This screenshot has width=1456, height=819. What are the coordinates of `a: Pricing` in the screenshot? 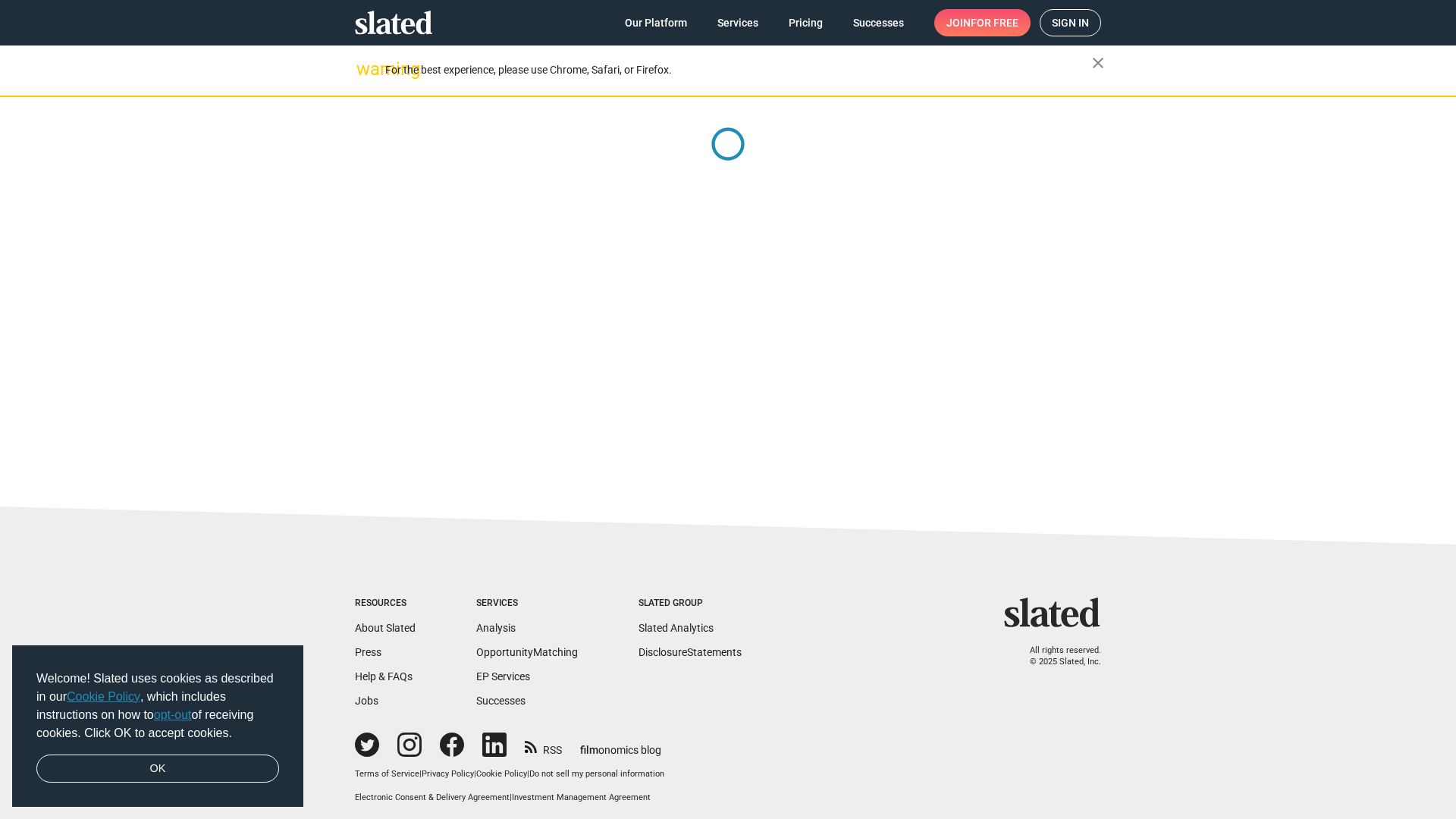 It's located at (805, 23).